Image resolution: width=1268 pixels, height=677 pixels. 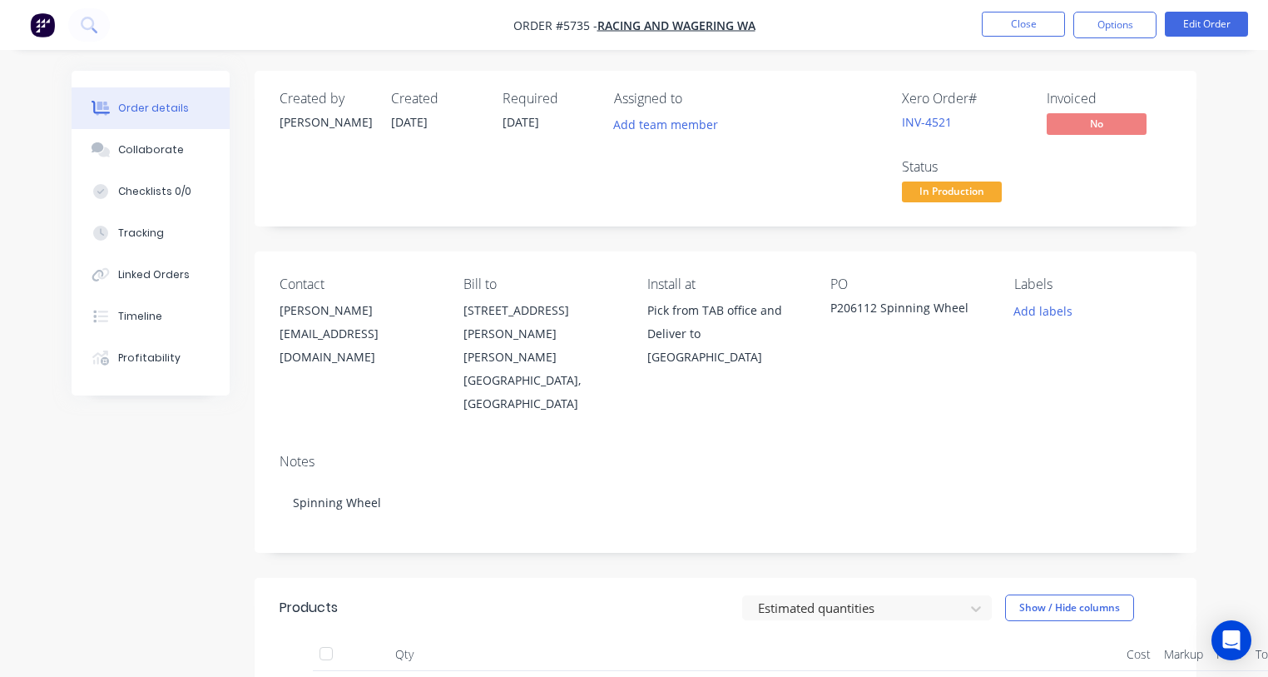 I want to click on button: In Production, so click(x=952, y=194).